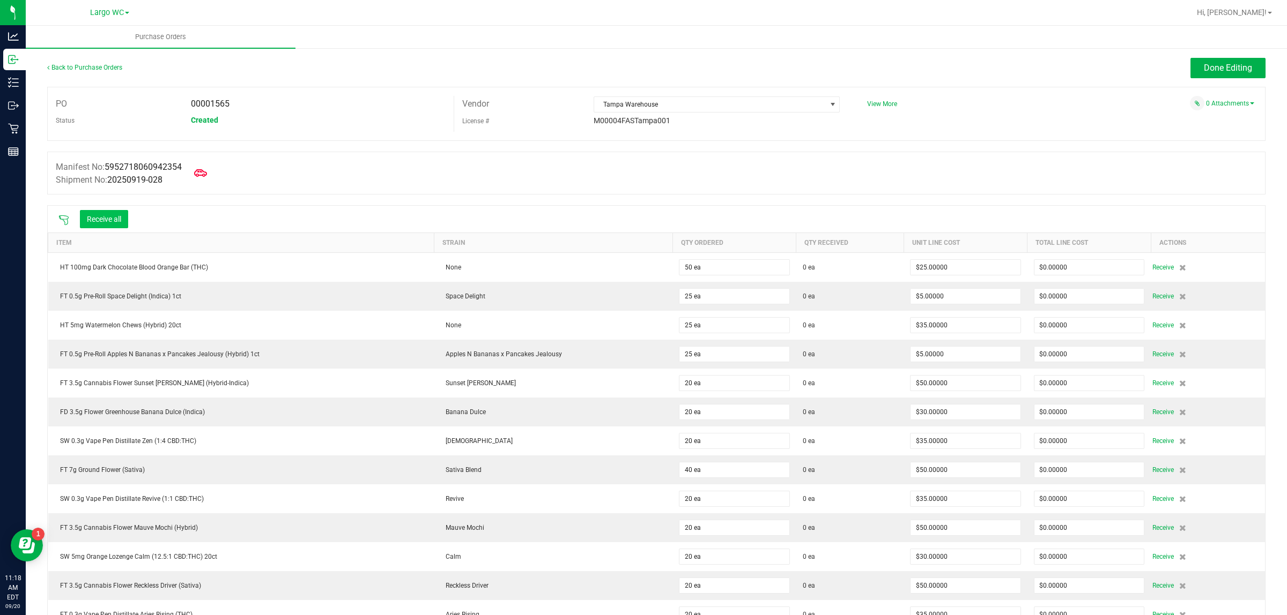 The height and width of the screenshot is (615, 1287). I want to click on div: SW 5mg Orange Lozenge Calm (12.5:1 CBD:THC) 20ct, so click(241, 557).